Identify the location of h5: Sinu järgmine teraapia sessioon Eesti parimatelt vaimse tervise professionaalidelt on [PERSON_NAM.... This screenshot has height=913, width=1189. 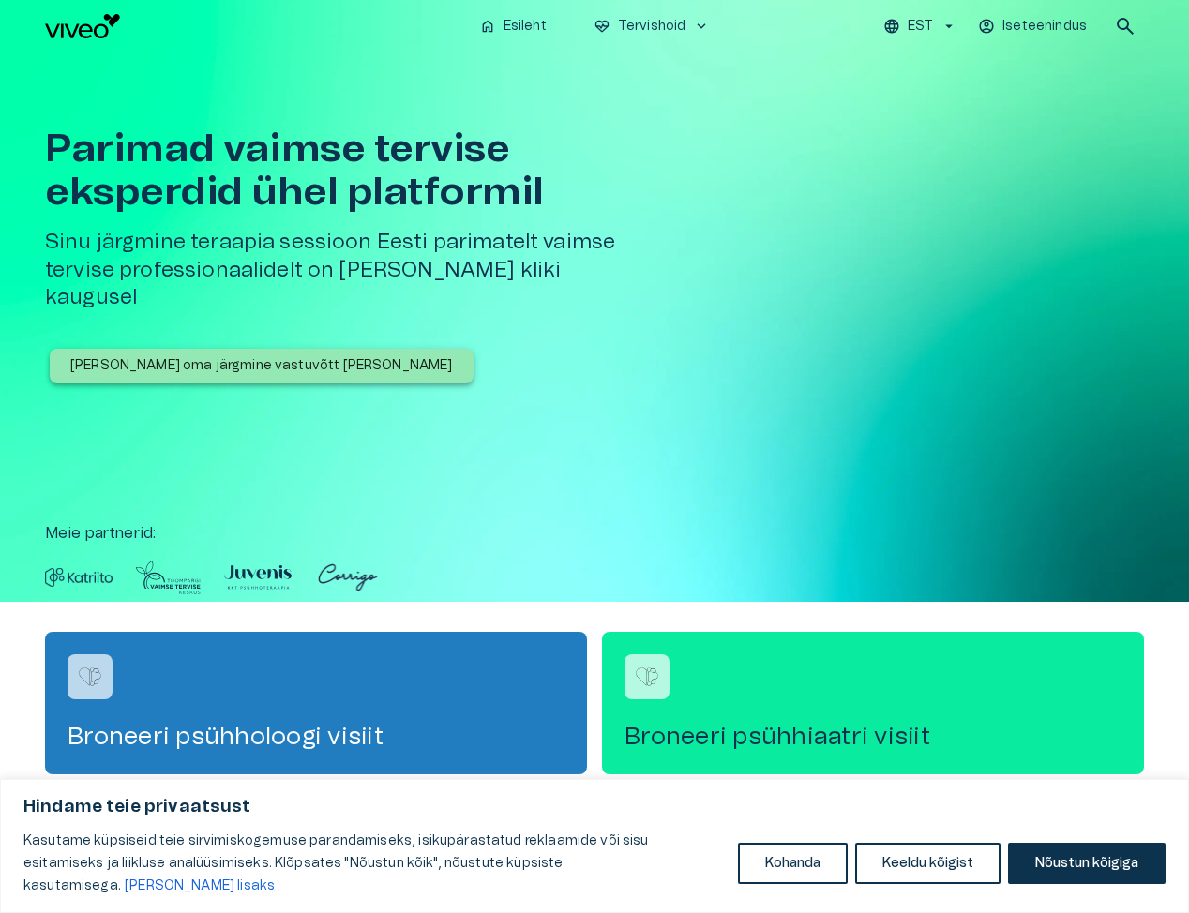
(349, 270).